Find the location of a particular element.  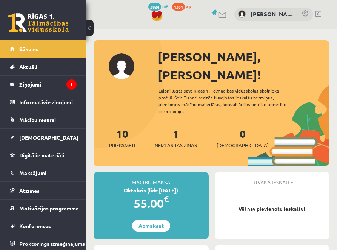

a: Ziņojumi1 is located at coordinates (43, 84).